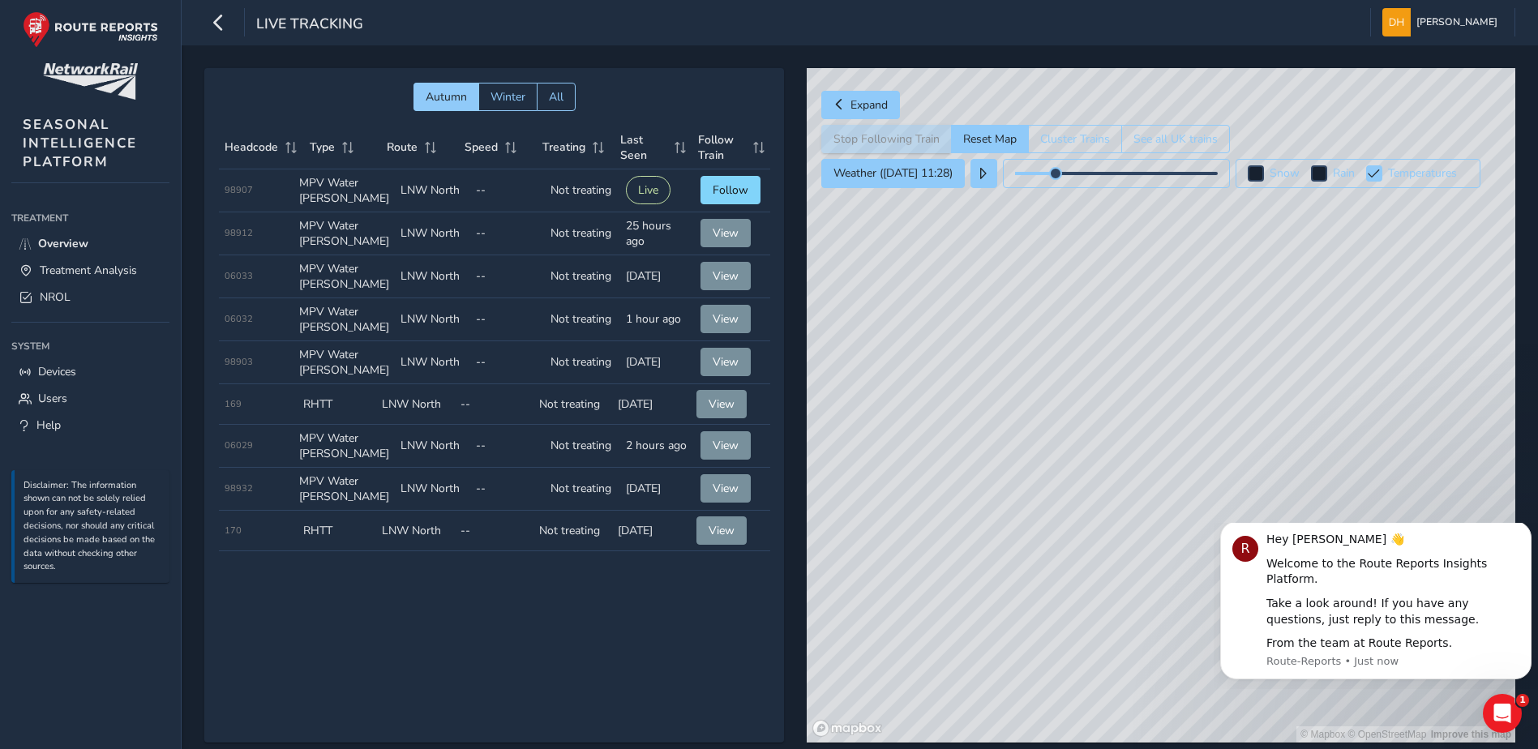  What do you see at coordinates (90, 297) in the screenshot?
I see `a: NROL` at bounding box center [90, 297].